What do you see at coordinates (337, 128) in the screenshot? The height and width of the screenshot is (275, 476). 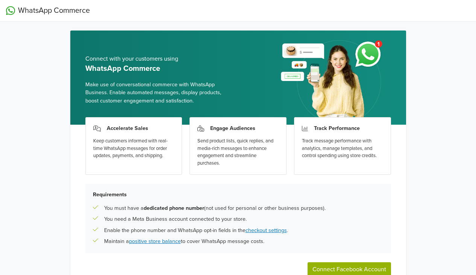 I see `h3: Track Performance` at bounding box center [337, 128].